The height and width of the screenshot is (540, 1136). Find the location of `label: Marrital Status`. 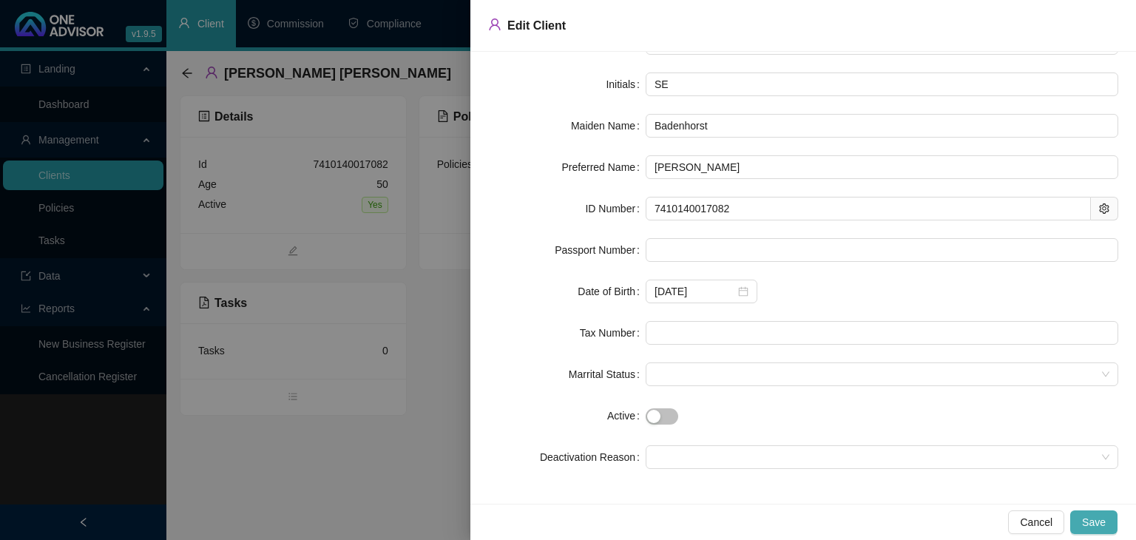

label: Marrital Status is located at coordinates (607, 374).